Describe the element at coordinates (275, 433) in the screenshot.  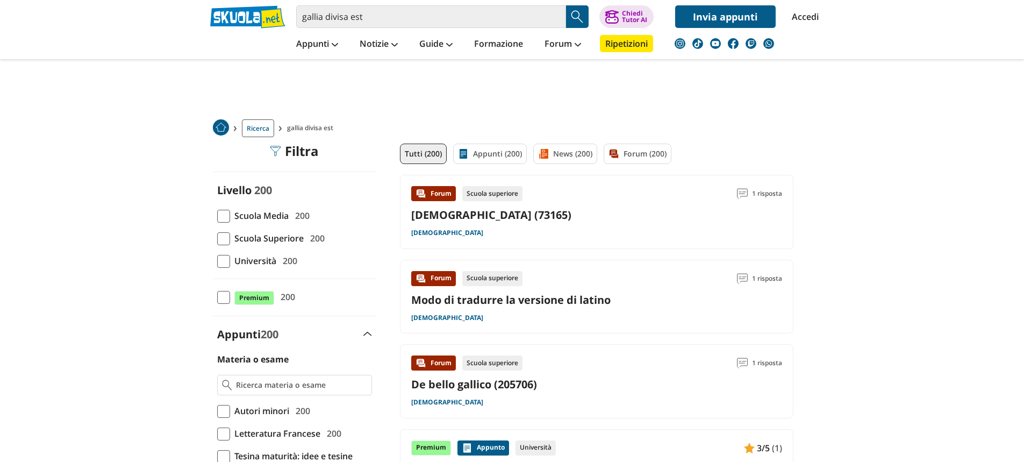
I see `span: Letteratura Francese` at that location.